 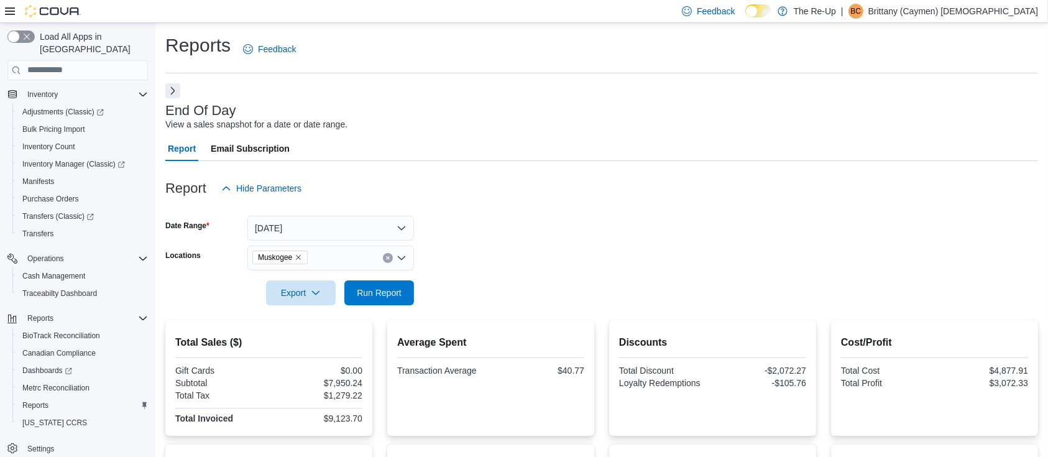 What do you see at coordinates (38, 182) in the screenshot?
I see `a: Manifests` at bounding box center [38, 182].